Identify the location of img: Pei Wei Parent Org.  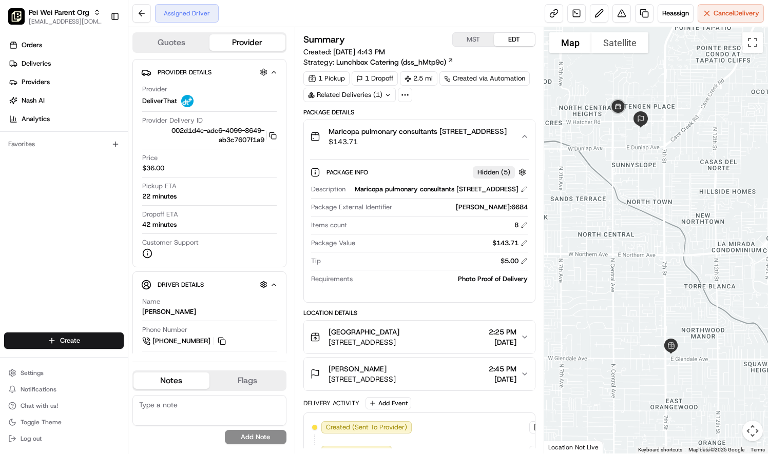
(16, 16).